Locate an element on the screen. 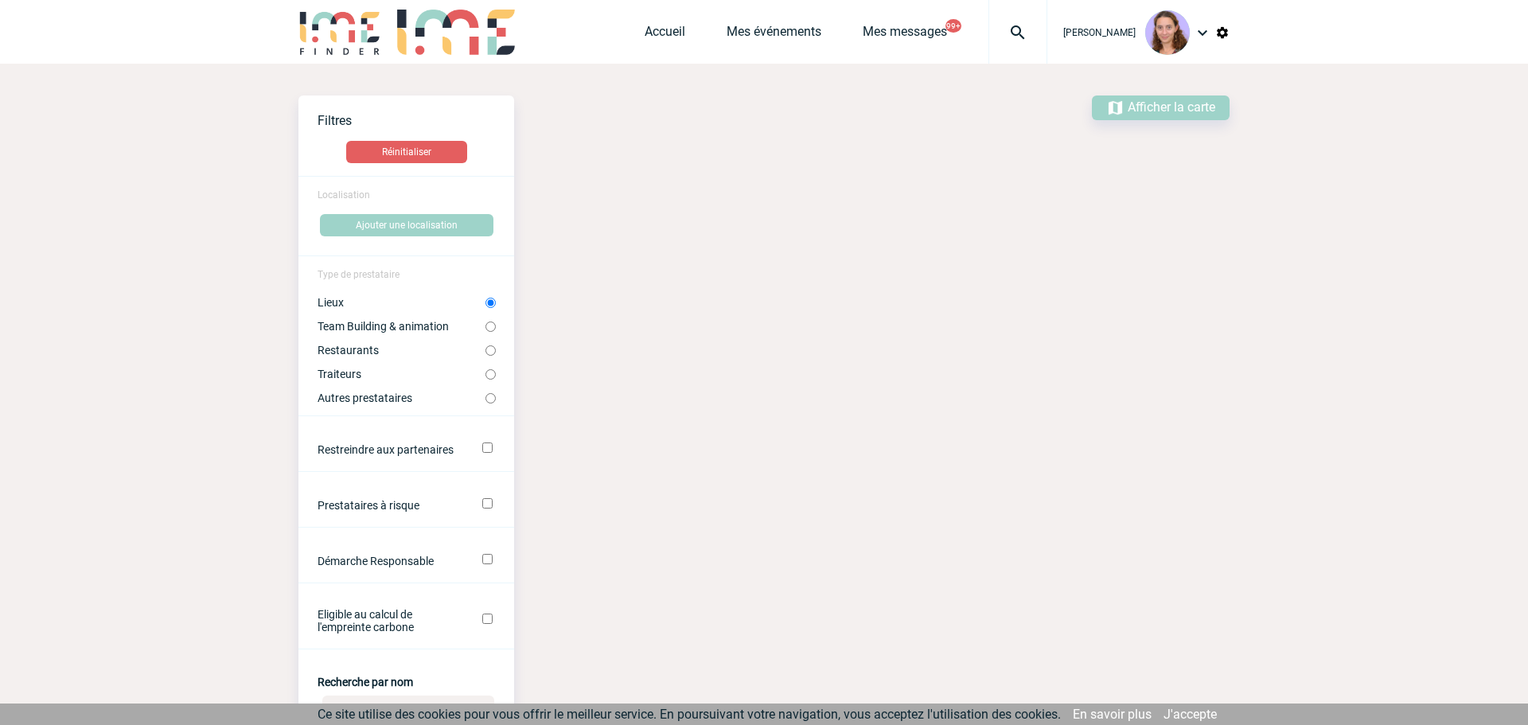 The height and width of the screenshot is (725, 1528). button: 99+ is located at coordinates (953, 25).